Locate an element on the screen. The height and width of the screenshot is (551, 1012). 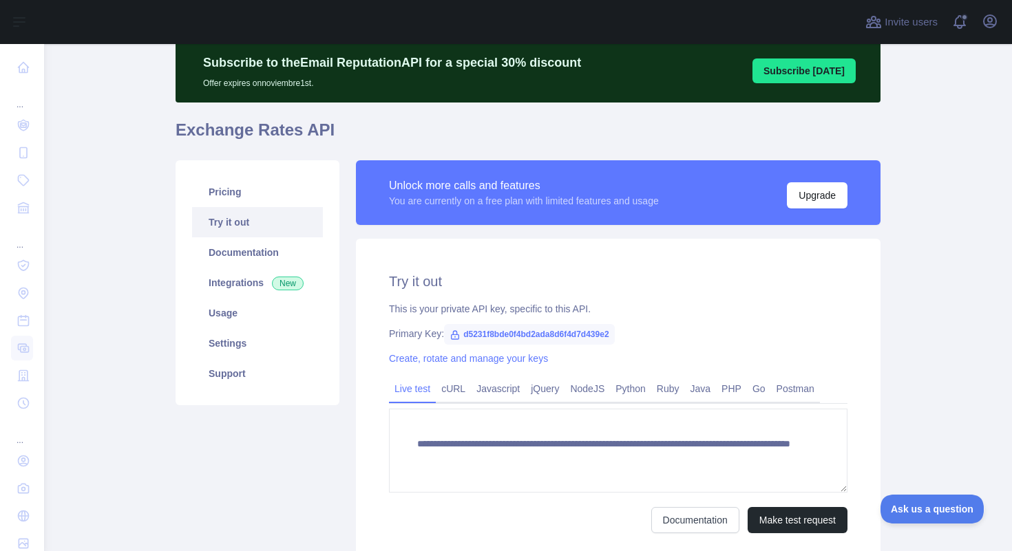
a: Usage is located at coordinates (257, 313).